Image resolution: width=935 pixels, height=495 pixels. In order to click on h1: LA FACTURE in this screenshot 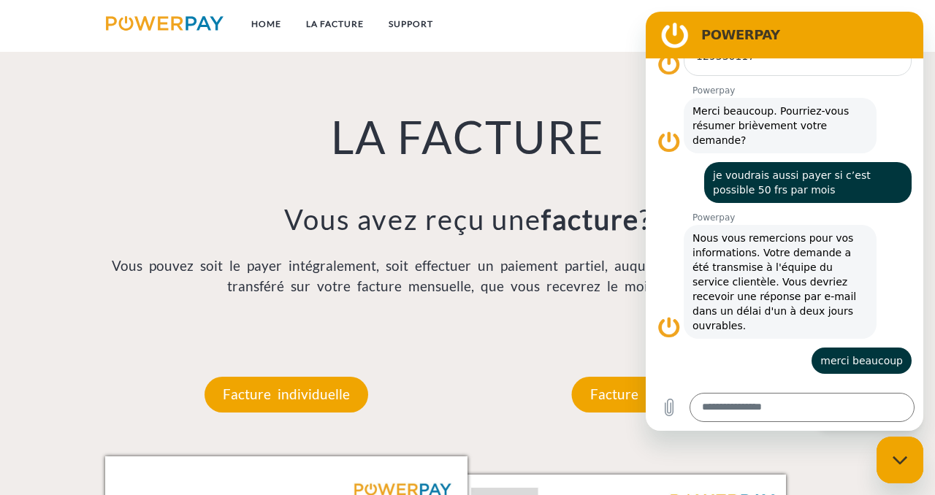, I will do `click(468, 137)`.